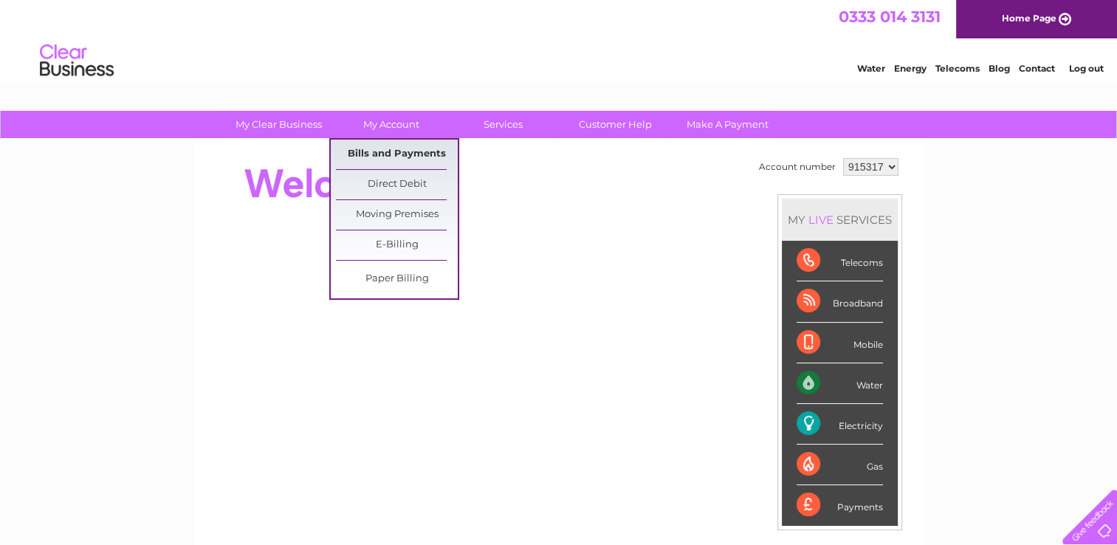 The image size is (1117, 545). I want to click on div: MY SERVICES, so click(840, 219).